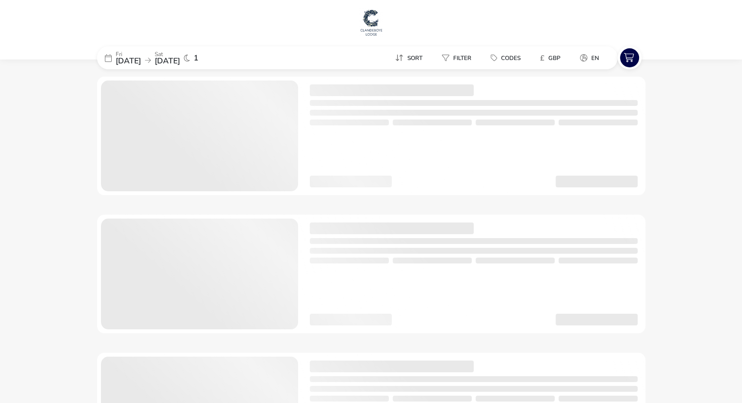 The width and height of the screenshot is (742, 403). What do you see at coordinates (595, 58) in the screenshot?
I see `span: en` at bounding box center [595, 58].